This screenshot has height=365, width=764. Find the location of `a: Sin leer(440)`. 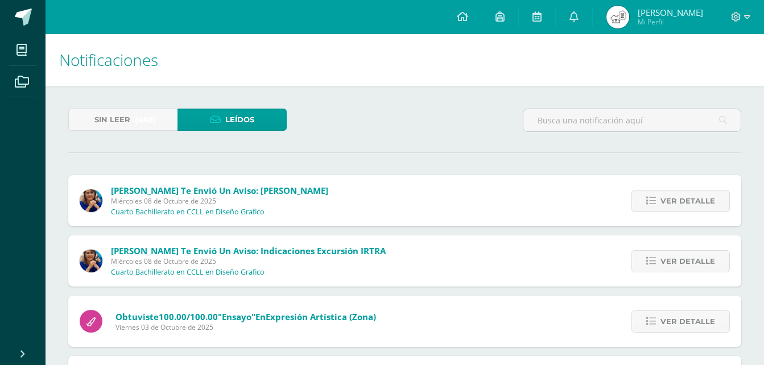

a: Sin leer(440) is located at coordinates (123, 119).